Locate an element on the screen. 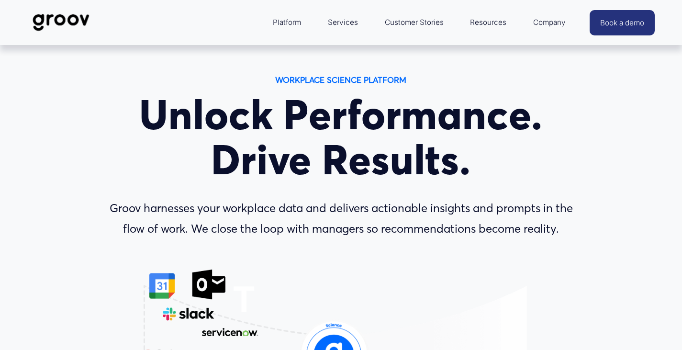  a: Customer Stories is located at coordinates (414, 22).